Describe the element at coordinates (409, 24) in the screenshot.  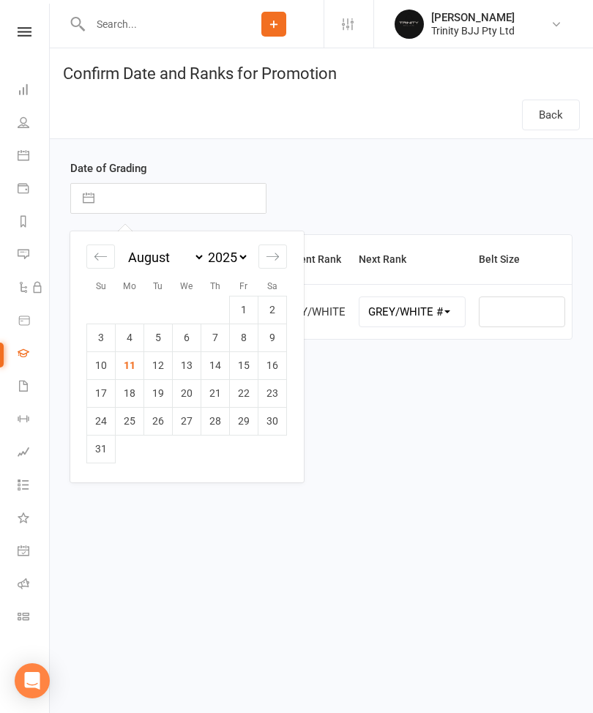
I see `img: thumb_image1712106278.png` at that location.